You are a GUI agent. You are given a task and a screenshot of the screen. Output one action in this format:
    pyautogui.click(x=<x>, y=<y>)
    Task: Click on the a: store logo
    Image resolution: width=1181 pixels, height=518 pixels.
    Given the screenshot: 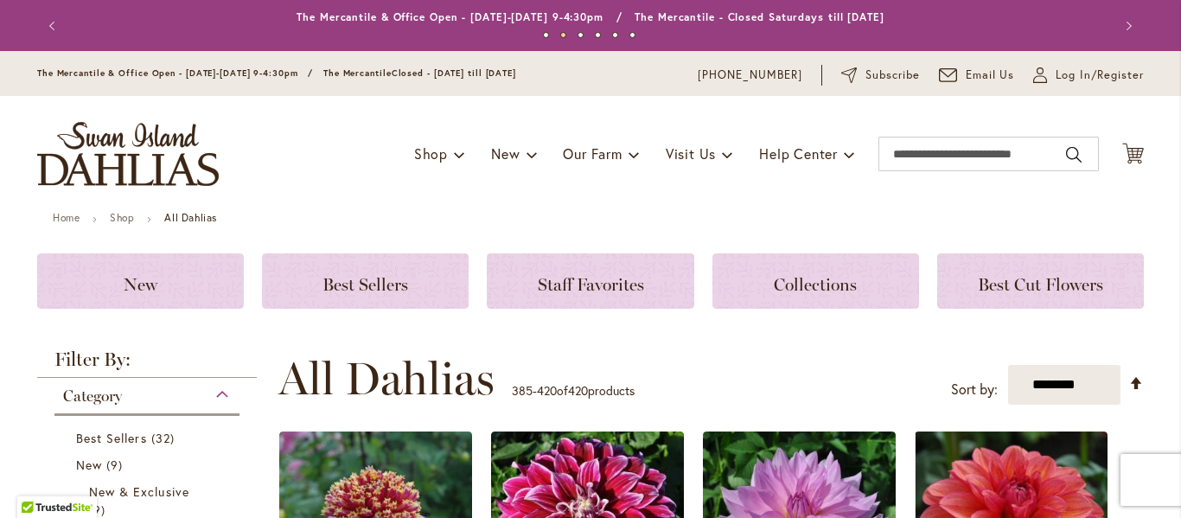 What is the action you would take?
    pyautogui.click(x=128, y=154)
    